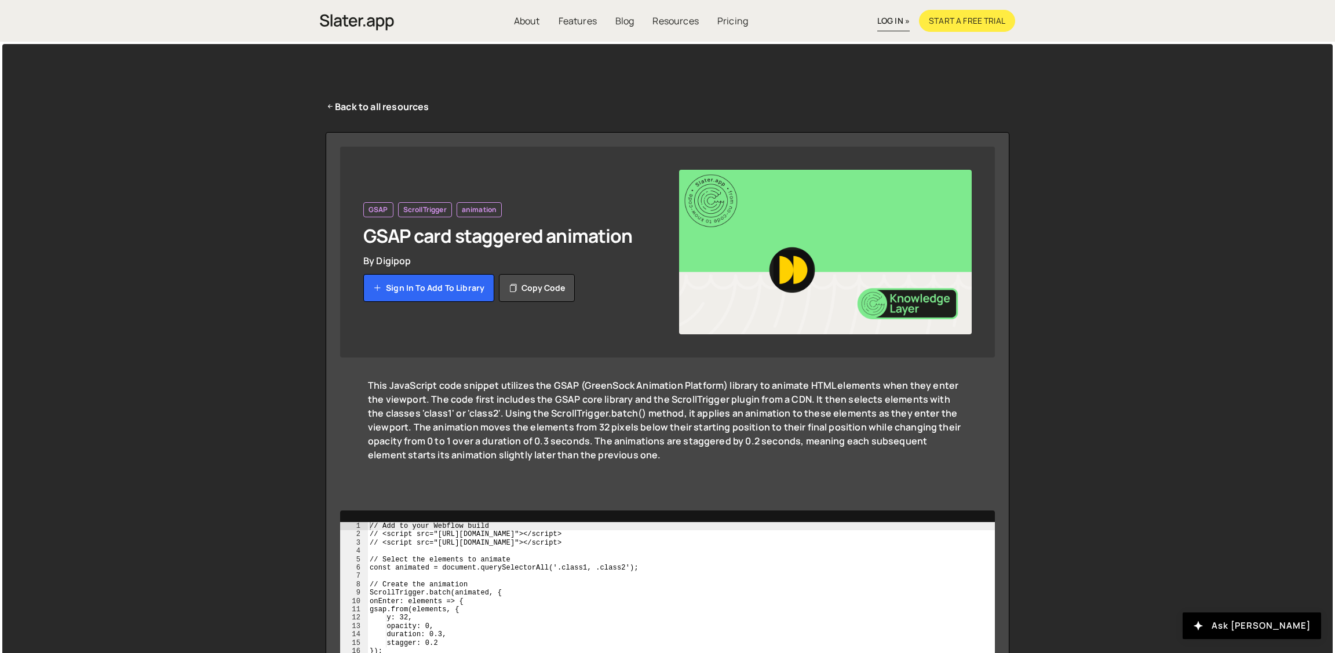 Image resolution: width=1335 pixels, height=653 pixels. I want to click on a: About, so click(527, 21).